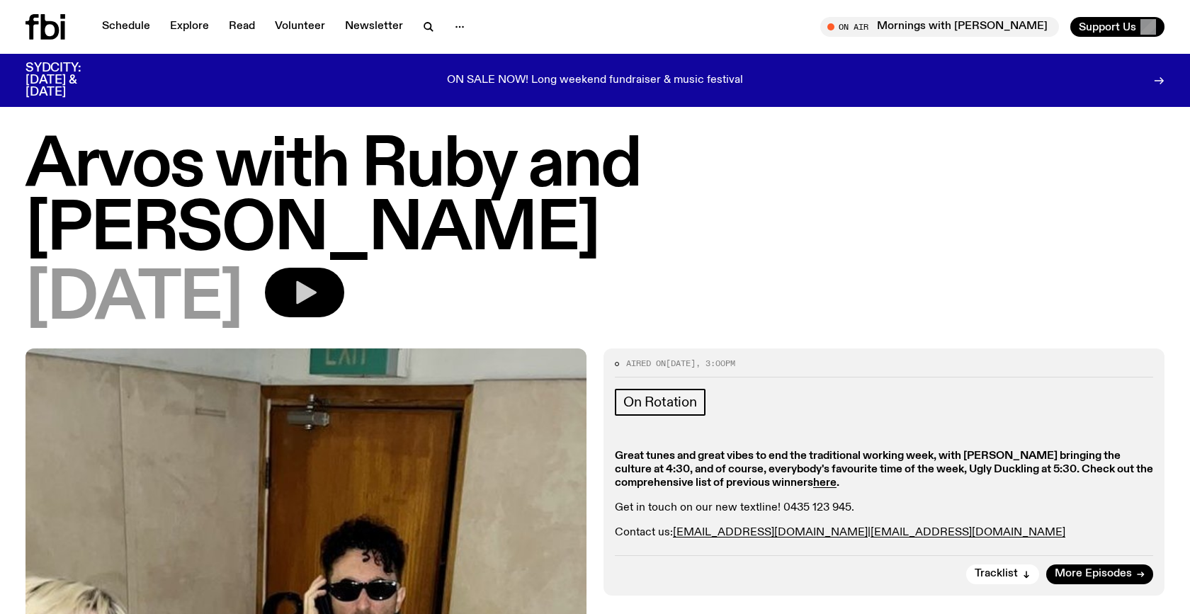 The height and width of the screenshot is (614, 1190). Describe the element at coordinates (126, 27) in the screenshot. I see `a: Schedule` at that location.